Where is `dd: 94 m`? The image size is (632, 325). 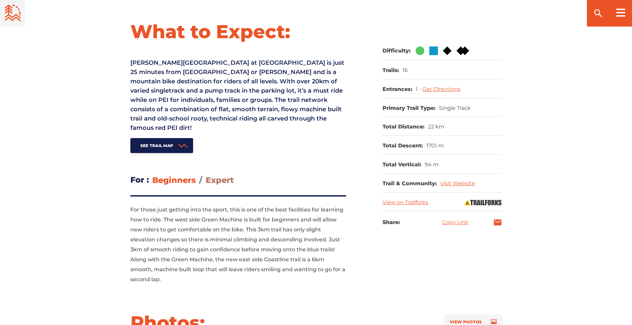 dd: 94 m is located at coordinates (432, 165).